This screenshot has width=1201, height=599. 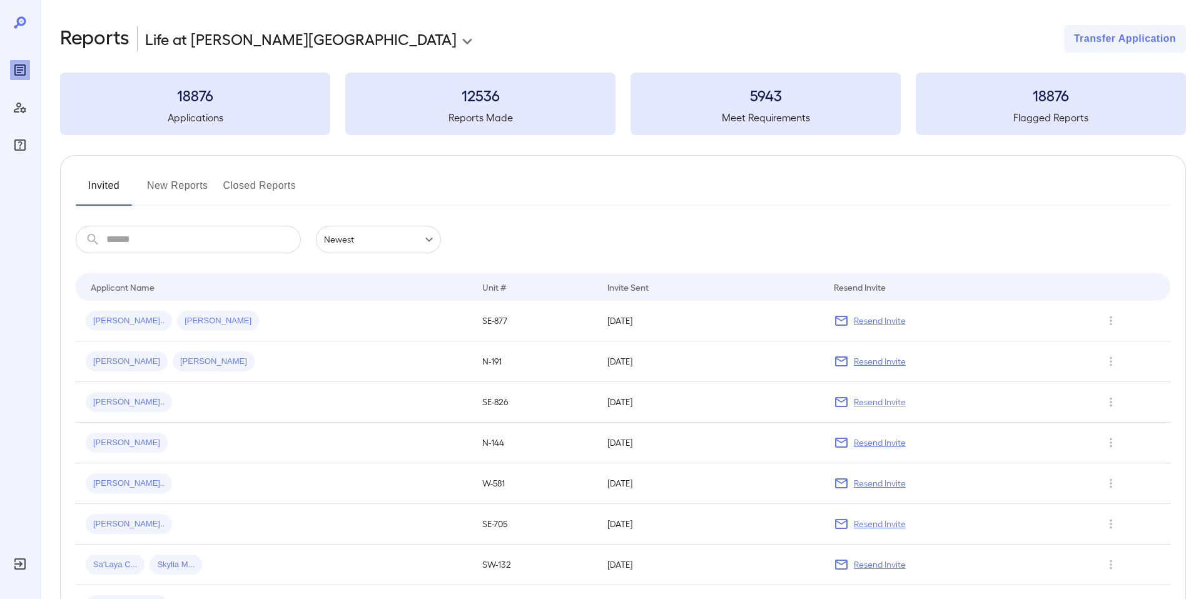 What do you see at coordinates (765, 95) in the screenshot?
I see `h3: 5943` at bounding box center [765, 95].